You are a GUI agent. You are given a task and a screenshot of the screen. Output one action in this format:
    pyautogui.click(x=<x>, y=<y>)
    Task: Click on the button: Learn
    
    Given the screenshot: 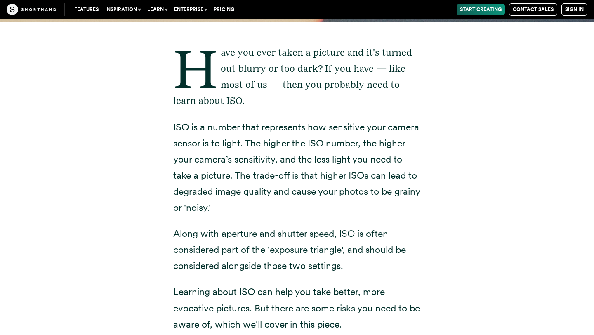 What is the action you would take?
    pyautogui.click(x=157, y=9)
    